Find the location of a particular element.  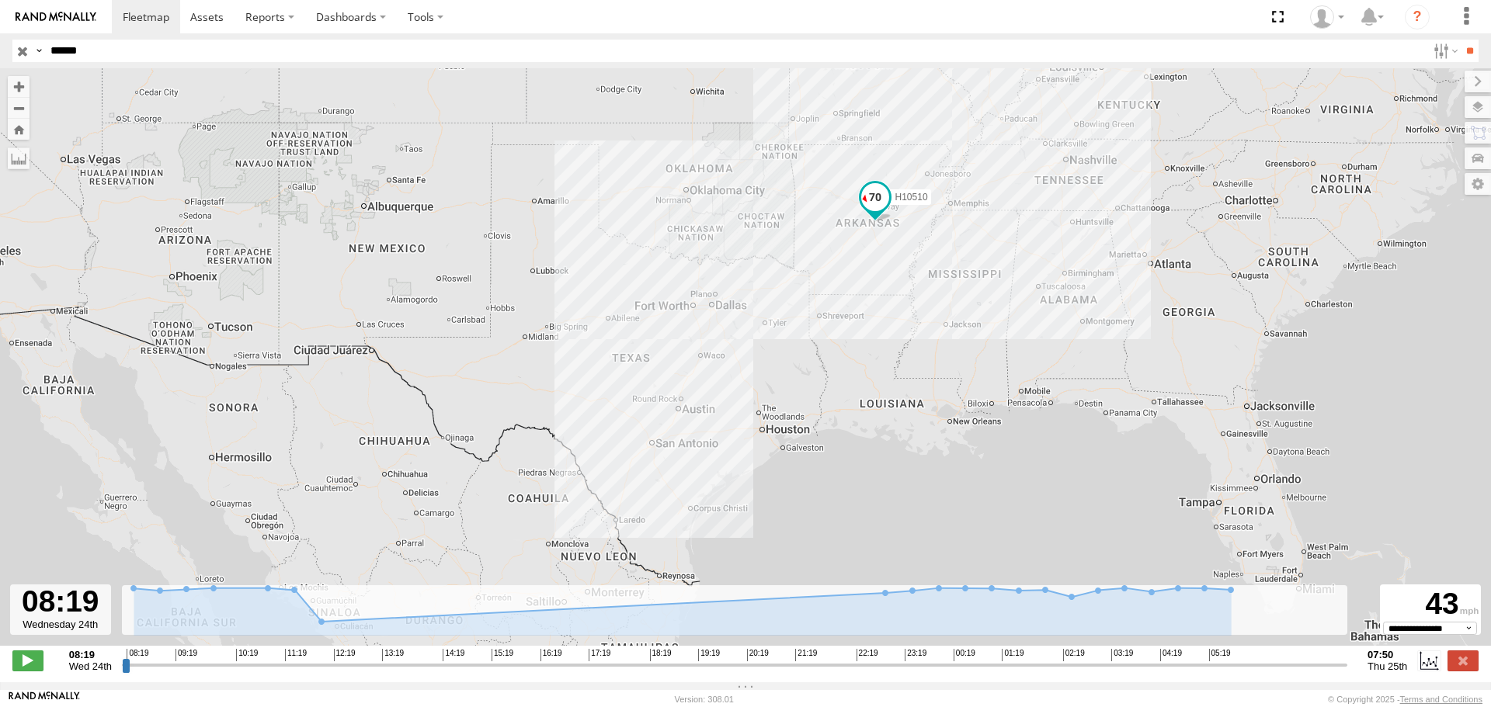

span: 16:19 is located at coordinates (551, 655).